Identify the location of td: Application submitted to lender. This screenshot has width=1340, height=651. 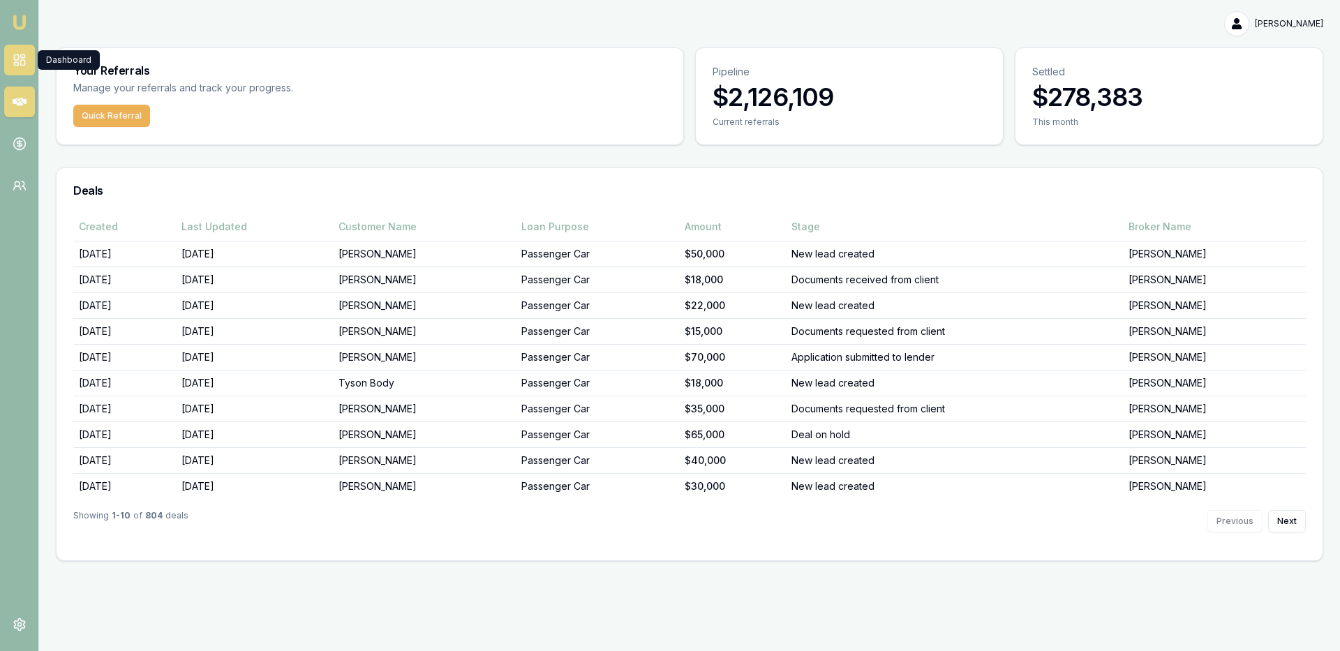
(954, 357).